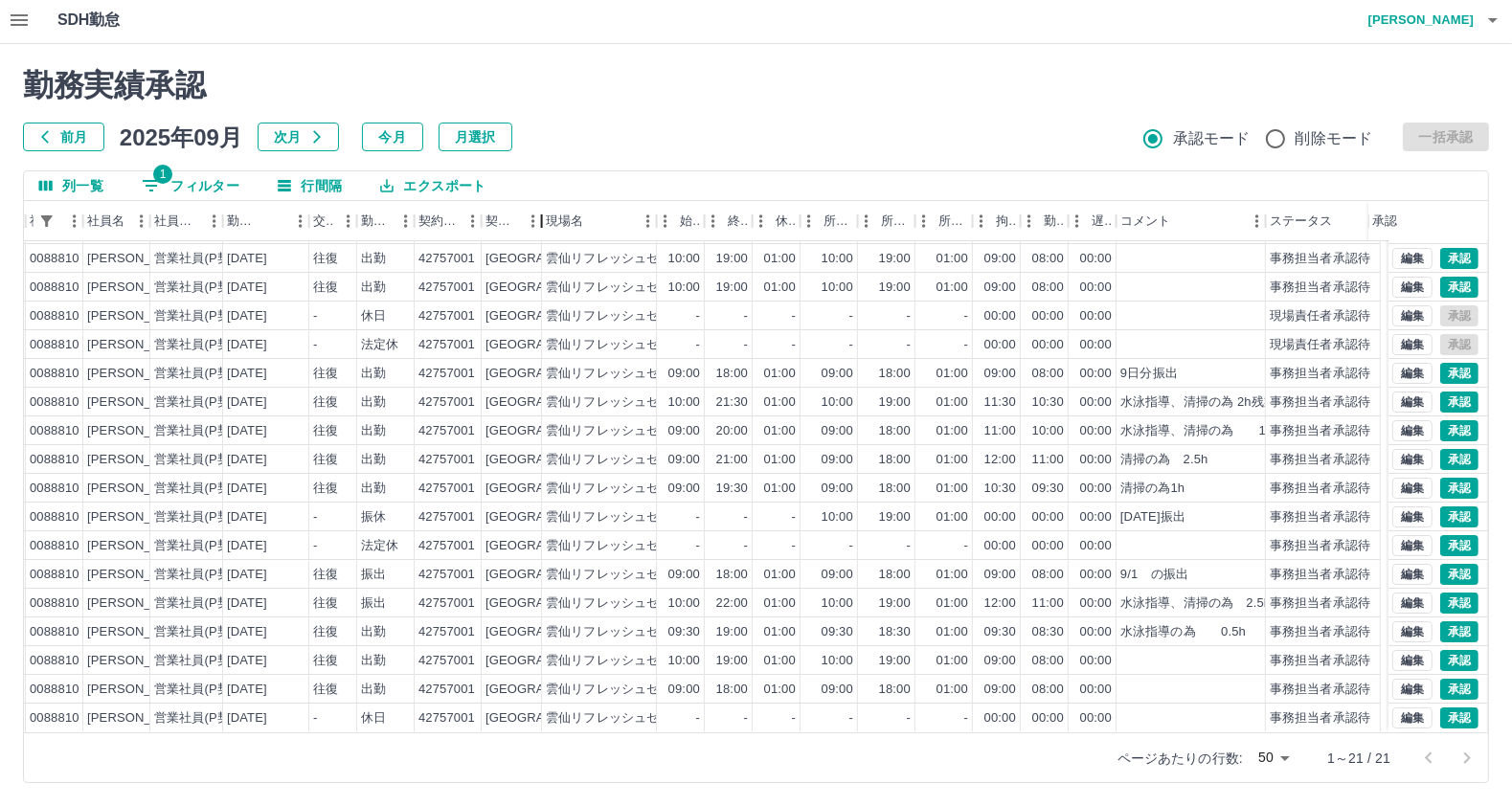 The image size is (1512, 806). I want to click on div: 18:00, so click(894, 460).